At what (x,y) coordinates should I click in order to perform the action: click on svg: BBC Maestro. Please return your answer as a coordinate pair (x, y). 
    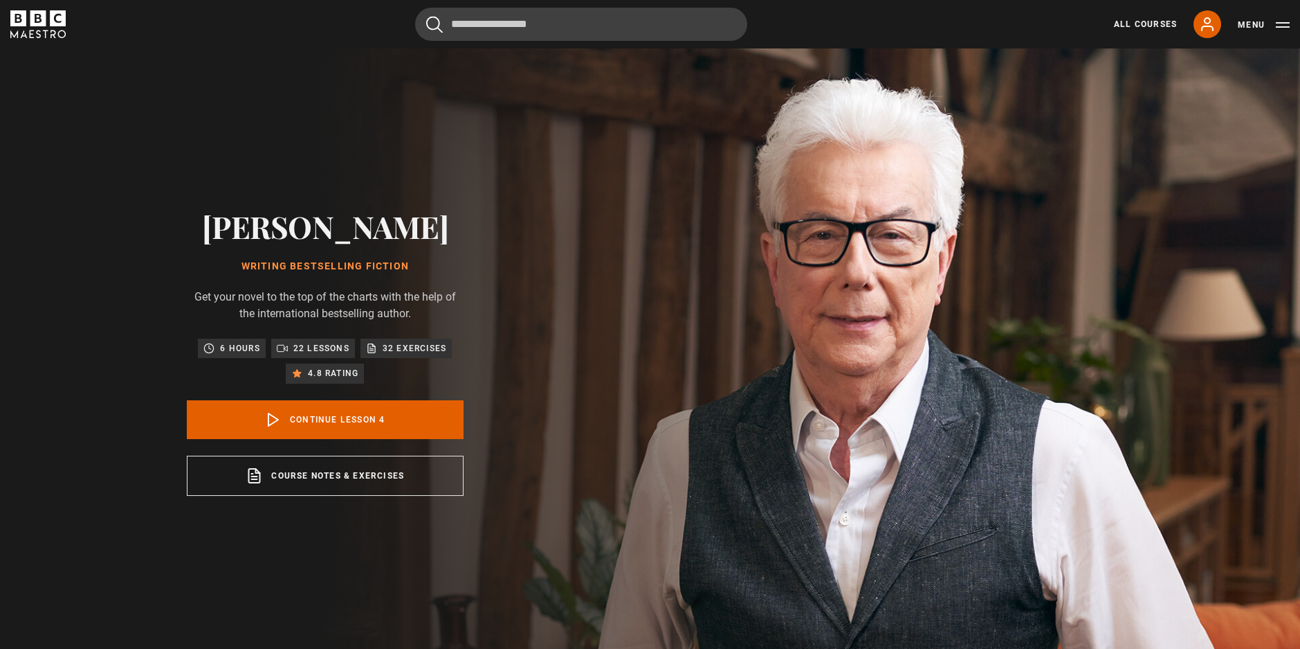
    Looking at the image, I should click on (38, 24).